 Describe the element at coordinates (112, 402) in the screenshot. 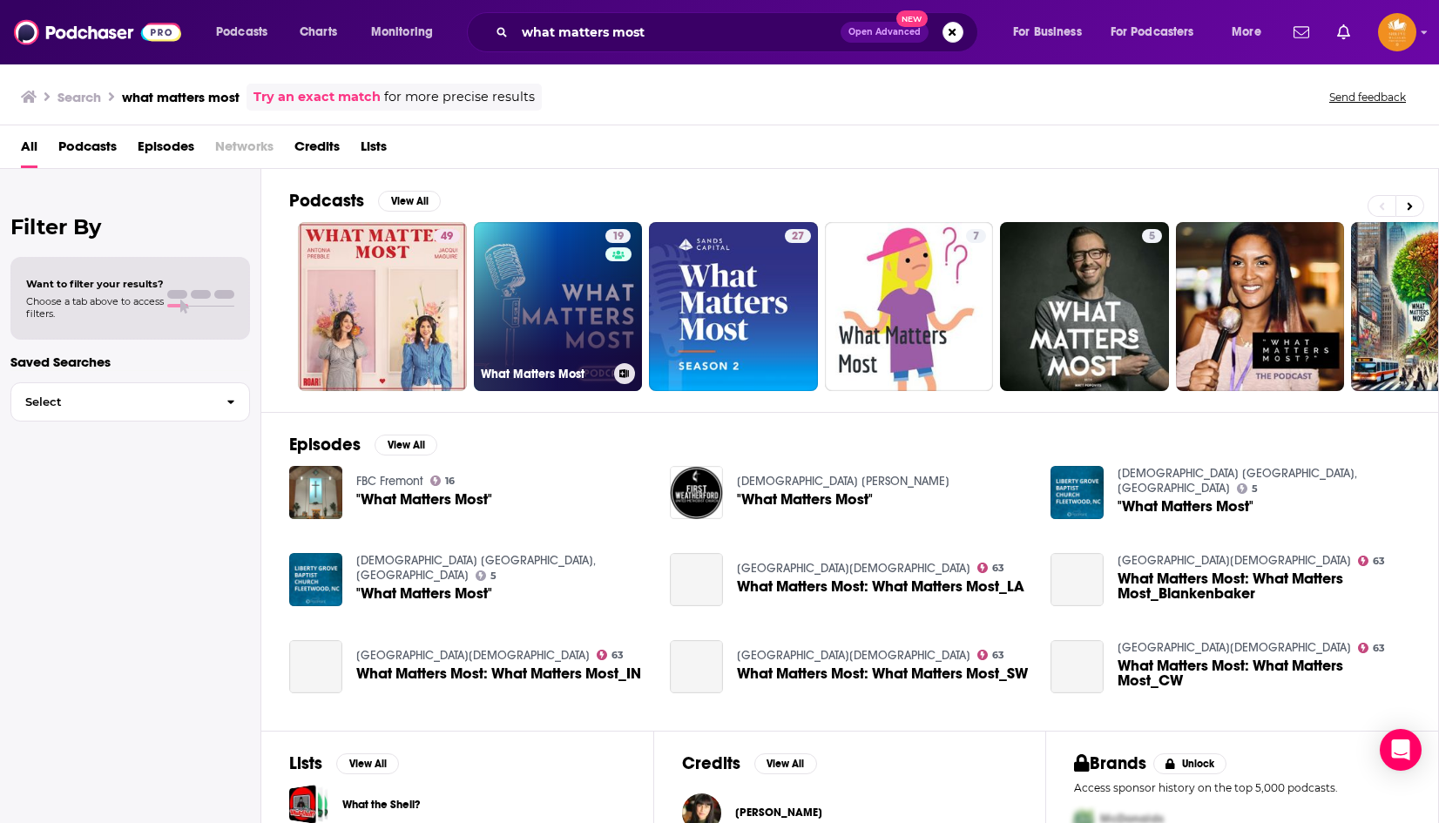

I see `span: Select` at that location.